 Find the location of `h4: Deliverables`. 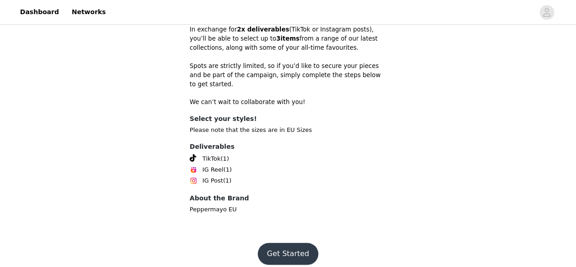

h4: Deliverables is located at coordinates (288, 146).